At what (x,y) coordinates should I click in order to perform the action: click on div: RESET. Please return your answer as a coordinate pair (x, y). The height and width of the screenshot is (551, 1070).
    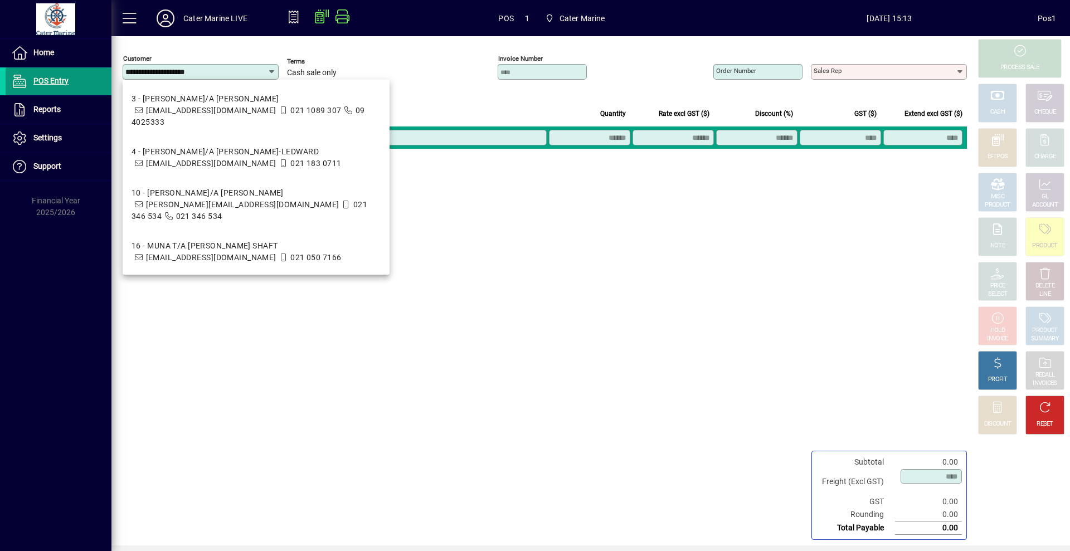
    Looking at the image, I should click on (1045, 424).